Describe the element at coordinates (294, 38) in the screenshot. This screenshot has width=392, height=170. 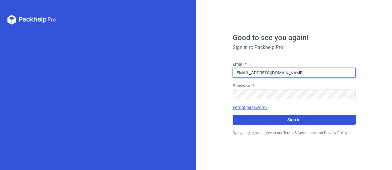
I see `h1: Good to see you again!` at that location.